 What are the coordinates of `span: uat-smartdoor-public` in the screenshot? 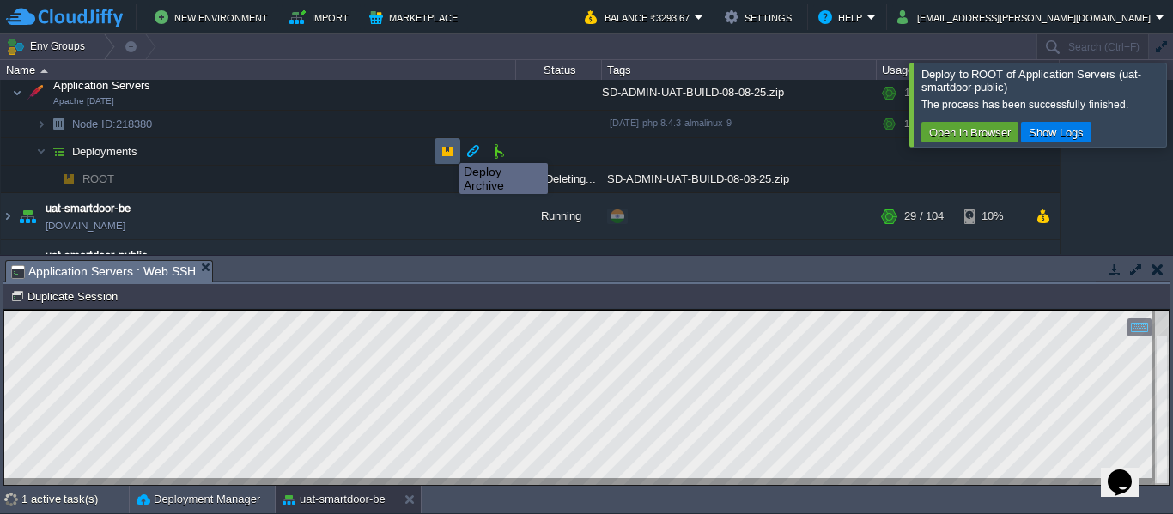 It's located at (96, 256).